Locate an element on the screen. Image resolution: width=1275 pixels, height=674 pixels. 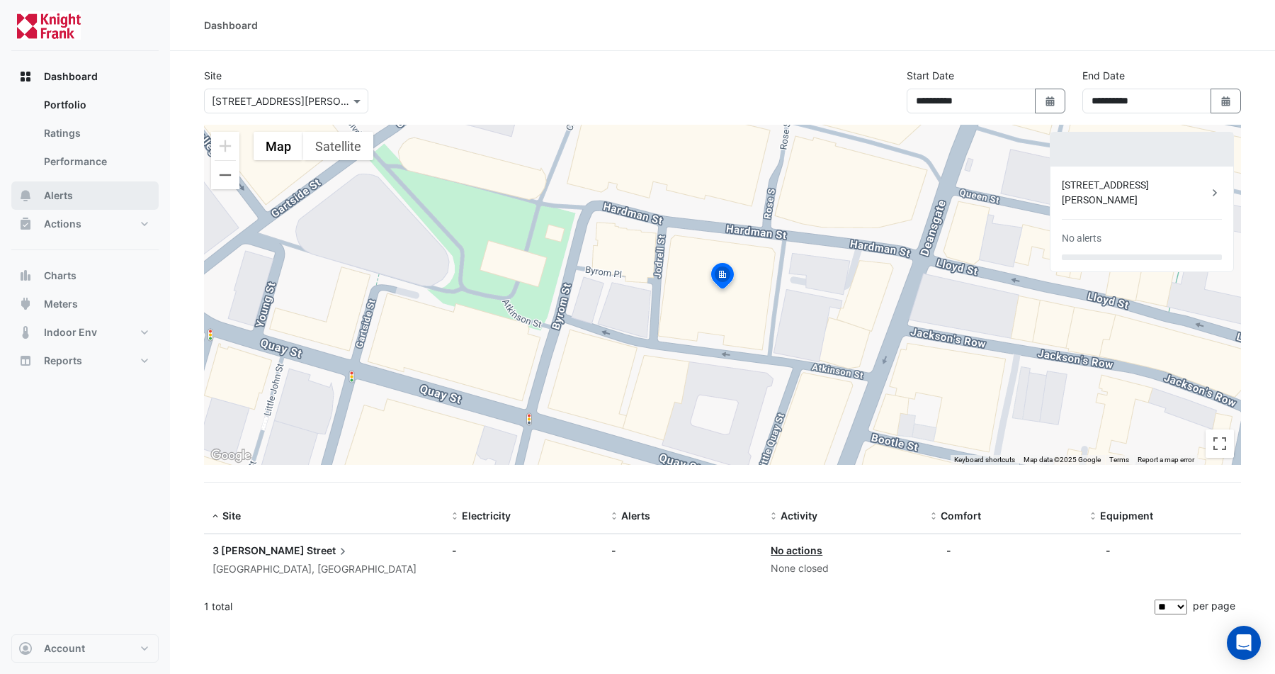
span: Meters is located at coordinates (61, 304).